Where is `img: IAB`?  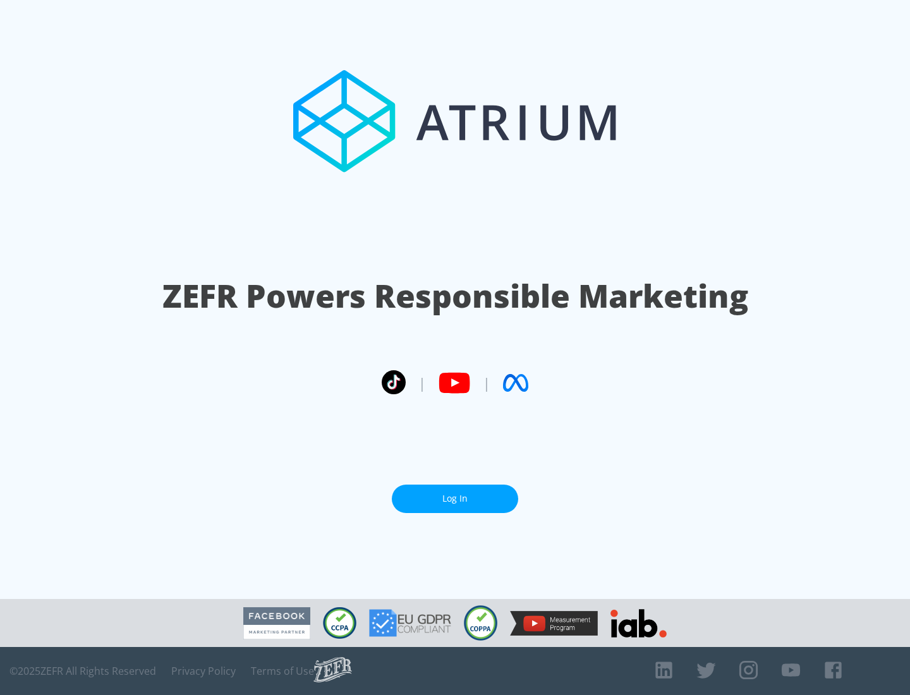 img: IAB is located at coordinates (638, 623).